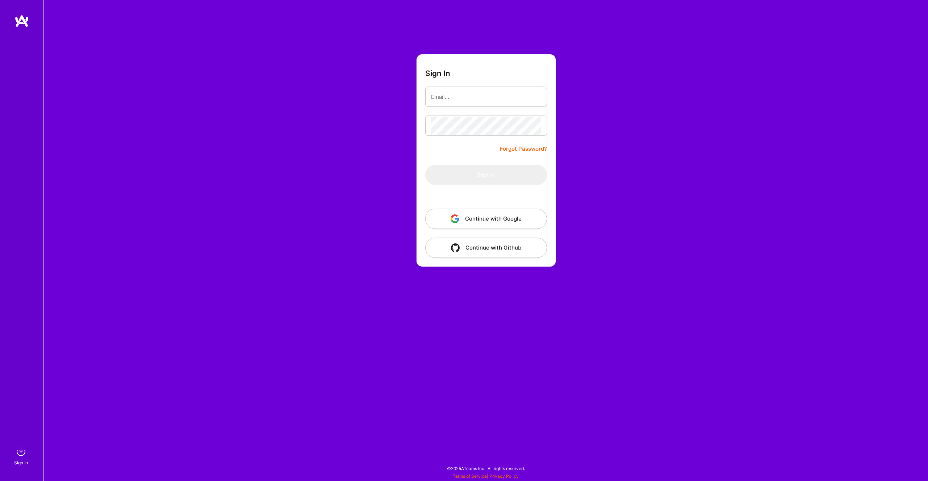 The width and height of the screenshot is (928, 481). I want to click on img: logo, so click(22, 21).